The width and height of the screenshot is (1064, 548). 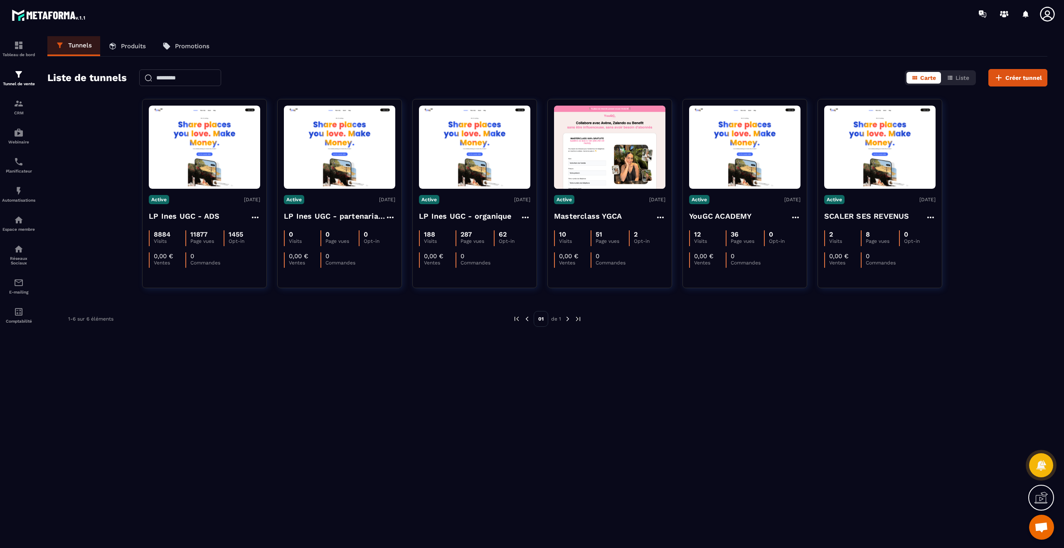 What do you see at coordinates (19, 286) in the screenshot?
I see `a: emailemailE-mailing` at bounding box center [19, 286].